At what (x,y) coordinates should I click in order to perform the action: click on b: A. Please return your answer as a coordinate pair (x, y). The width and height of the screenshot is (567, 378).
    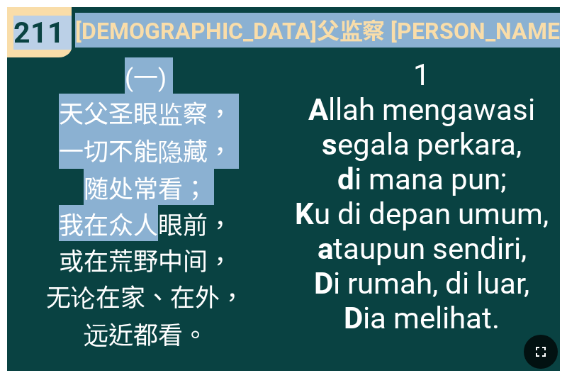
    Looking at the image, I should click on (318, 109).